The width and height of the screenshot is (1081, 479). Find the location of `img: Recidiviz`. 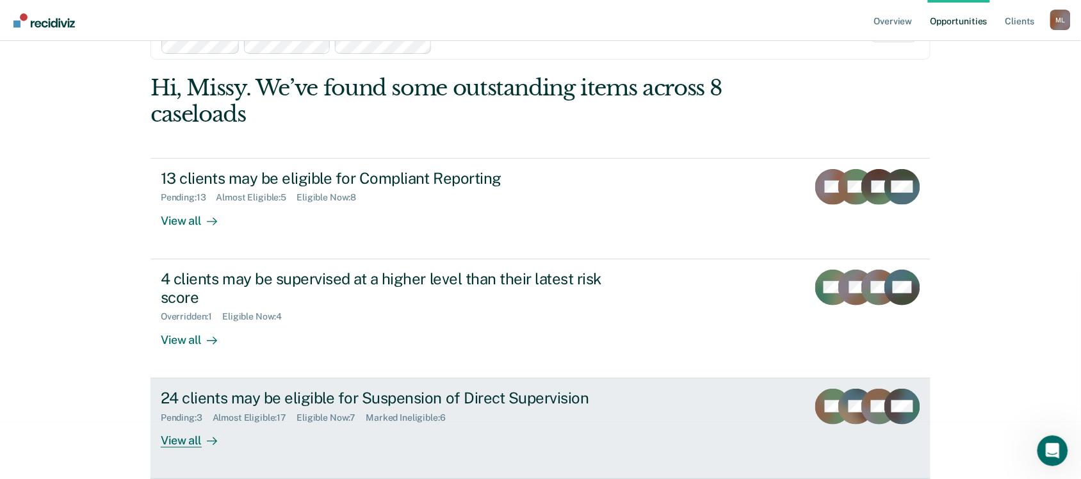

img: Recidiviz is located at coordinates (44, 20).